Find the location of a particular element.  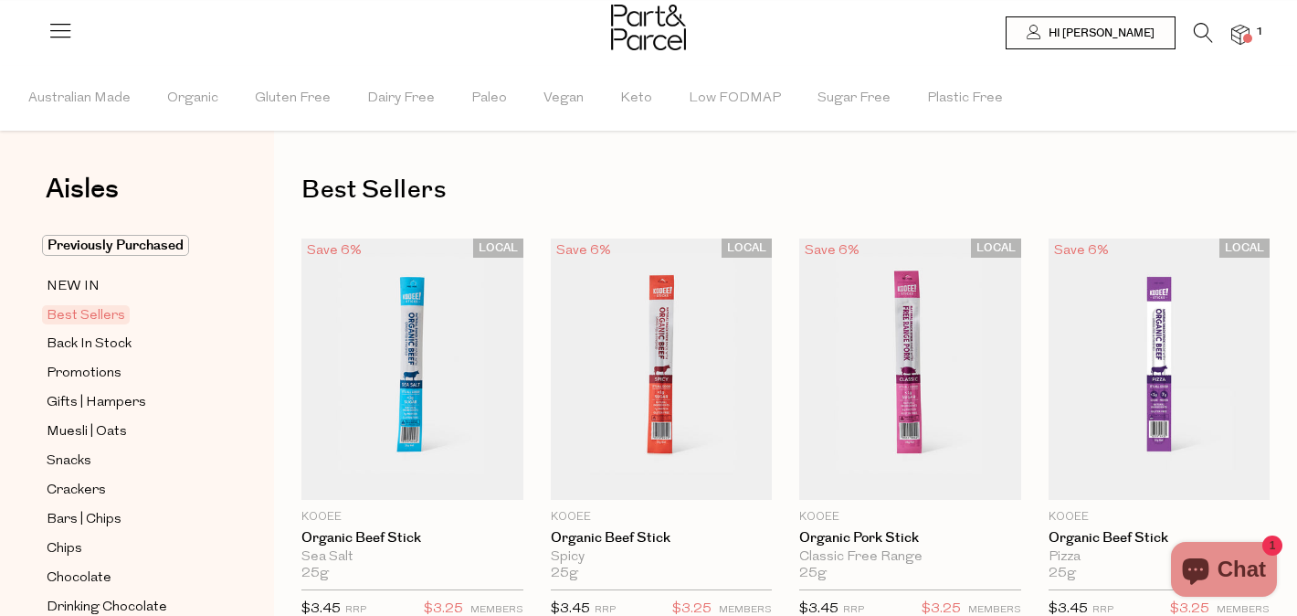

span: Bars | Chips is located at coordinates (84, 520).